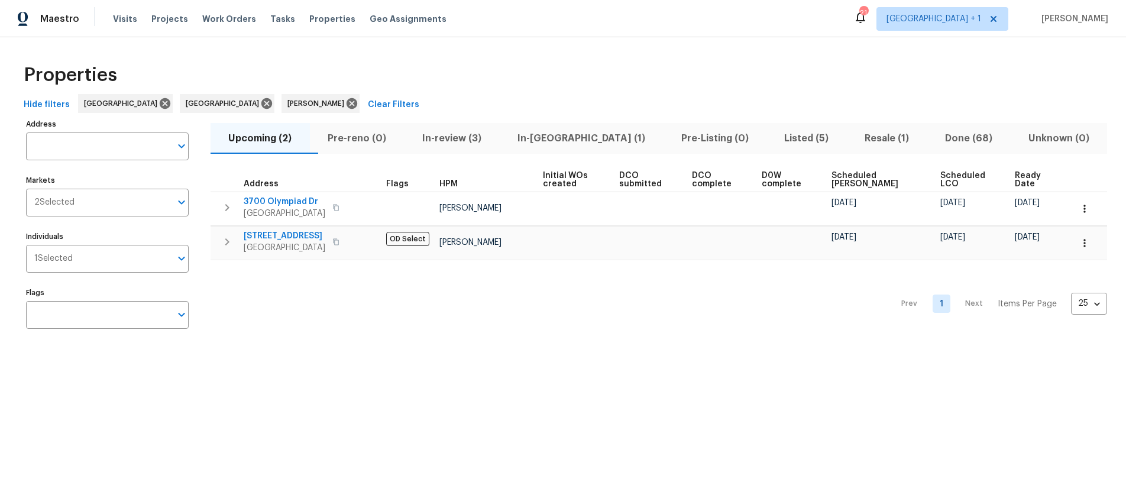 The image size is (1126, 498). What do you see at coordinates (284, 202) in the screenshot?
I see `span: 3700 Olympiad Dr` at bounding box center [284, 202].